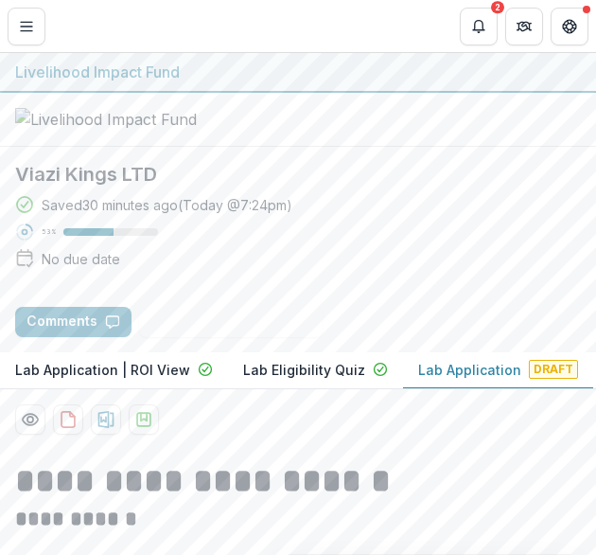 This screenshot has height=555, width=596. What do you see at coordinates (102, 369) in the screenshot?
I see `p: Lab Application | ROI View` at bounding box center [102, 369].